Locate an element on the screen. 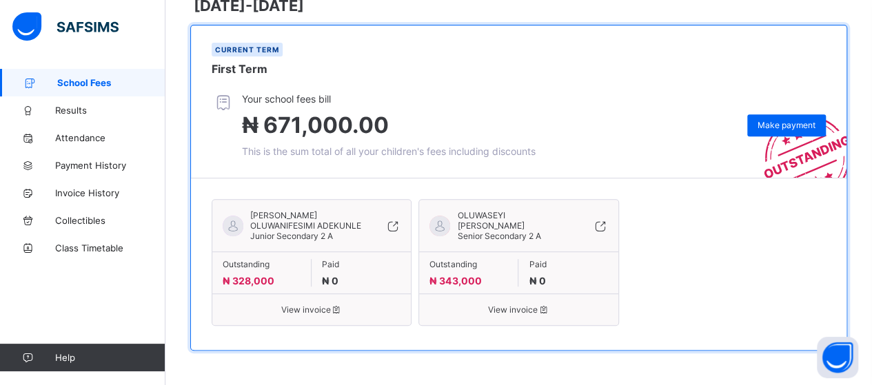 Image resolution: width=872 pixels, height=385 pixels. span: Results is located at coordinates (110, 110).